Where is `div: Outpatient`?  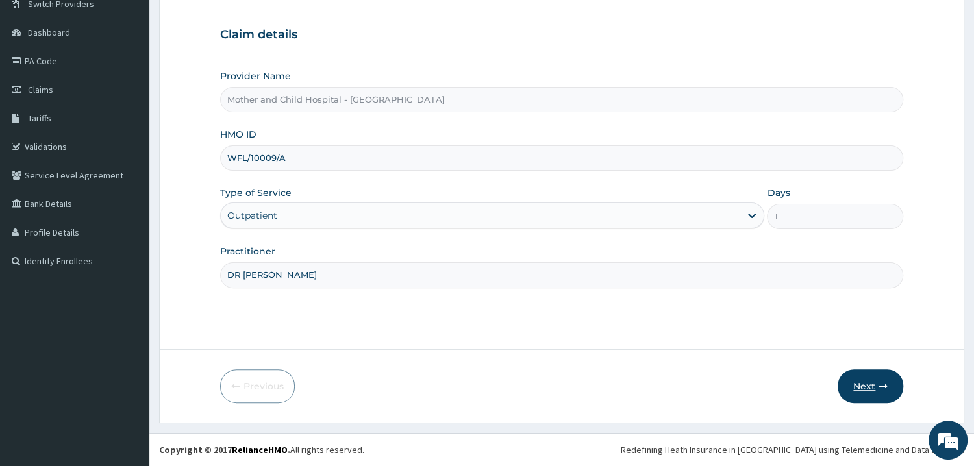
div: Outpatient is located at coordinates (252, 216).